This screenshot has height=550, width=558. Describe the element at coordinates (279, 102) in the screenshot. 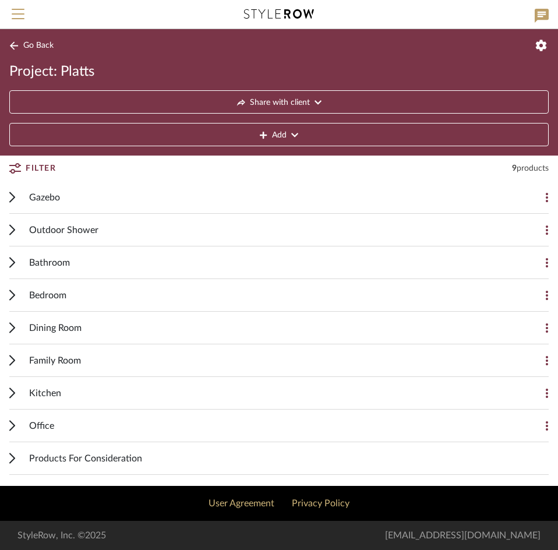

I see `button: Share with client` at that location.